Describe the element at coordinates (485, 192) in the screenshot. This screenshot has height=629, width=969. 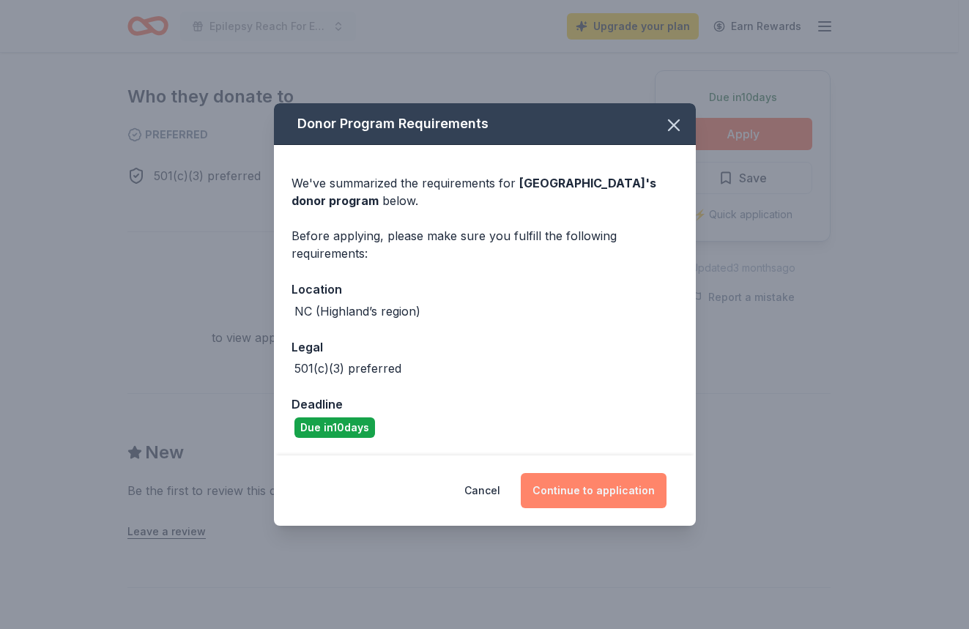
I see `div: We've summarized the requirements for below.` at that location.